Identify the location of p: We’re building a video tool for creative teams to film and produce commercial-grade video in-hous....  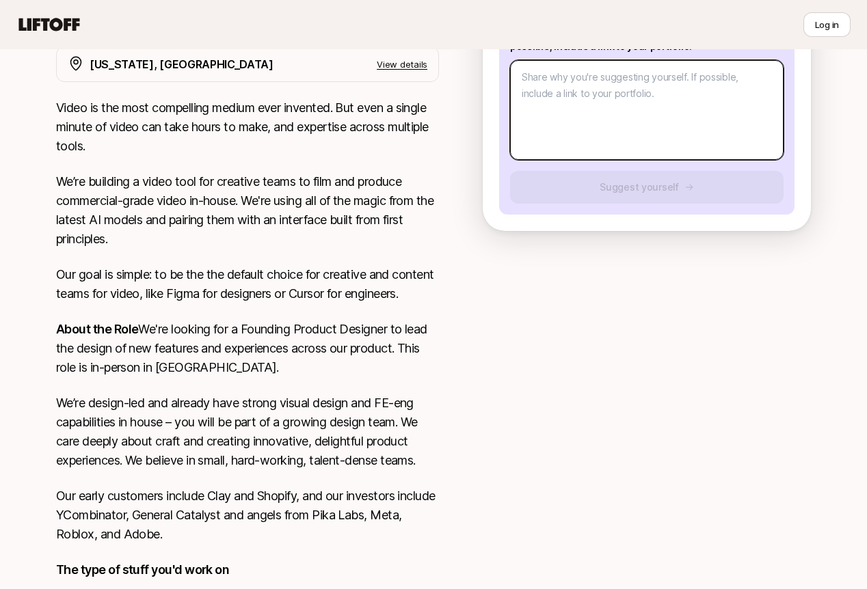
(247, 210).